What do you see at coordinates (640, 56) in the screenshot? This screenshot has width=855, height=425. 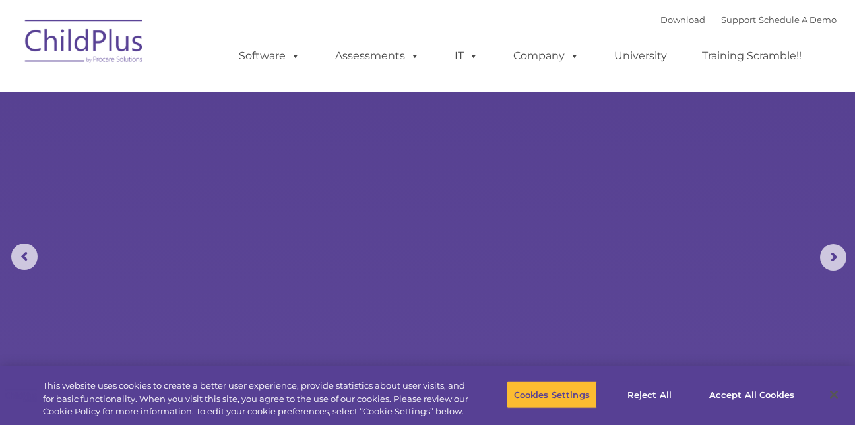 I see `a: University` at bounding box center [640, 56].